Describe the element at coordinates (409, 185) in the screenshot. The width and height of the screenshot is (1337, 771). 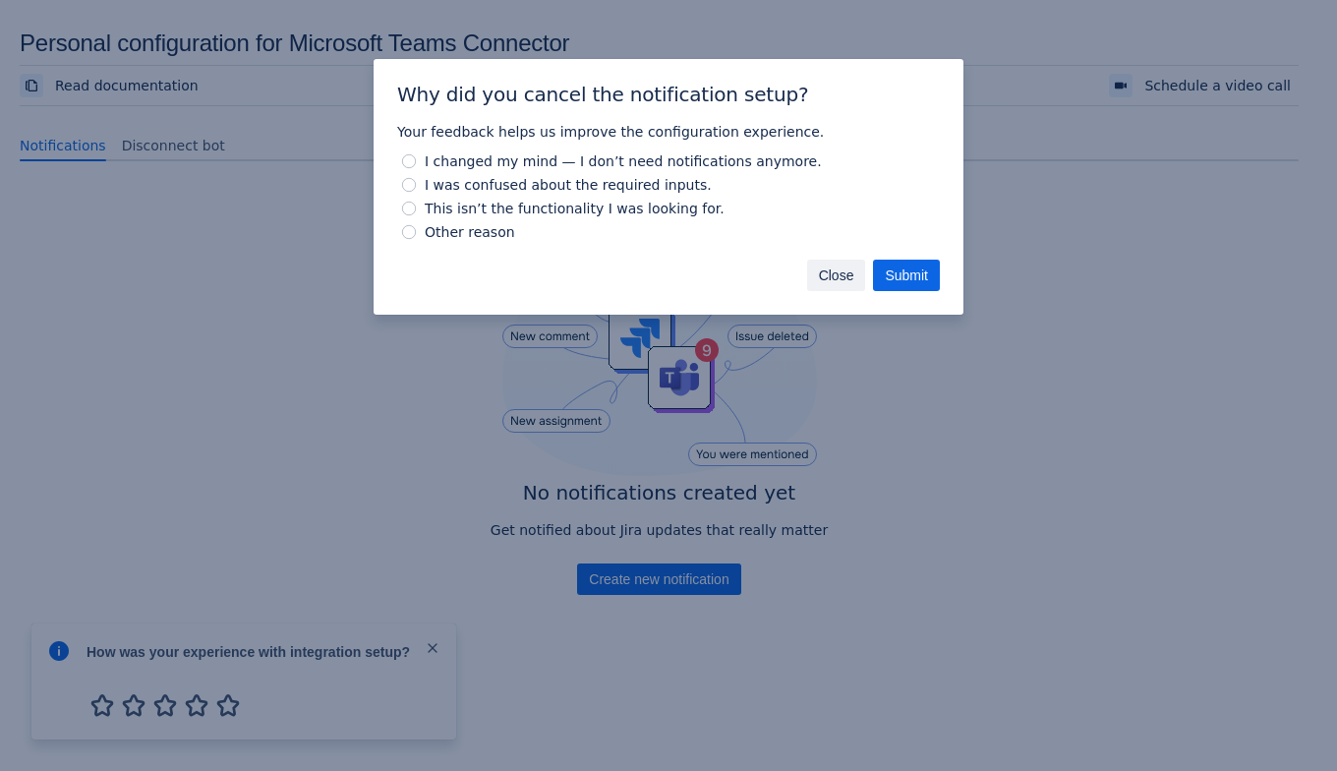
I see `input: I was confused about the required inputs.` at that location.